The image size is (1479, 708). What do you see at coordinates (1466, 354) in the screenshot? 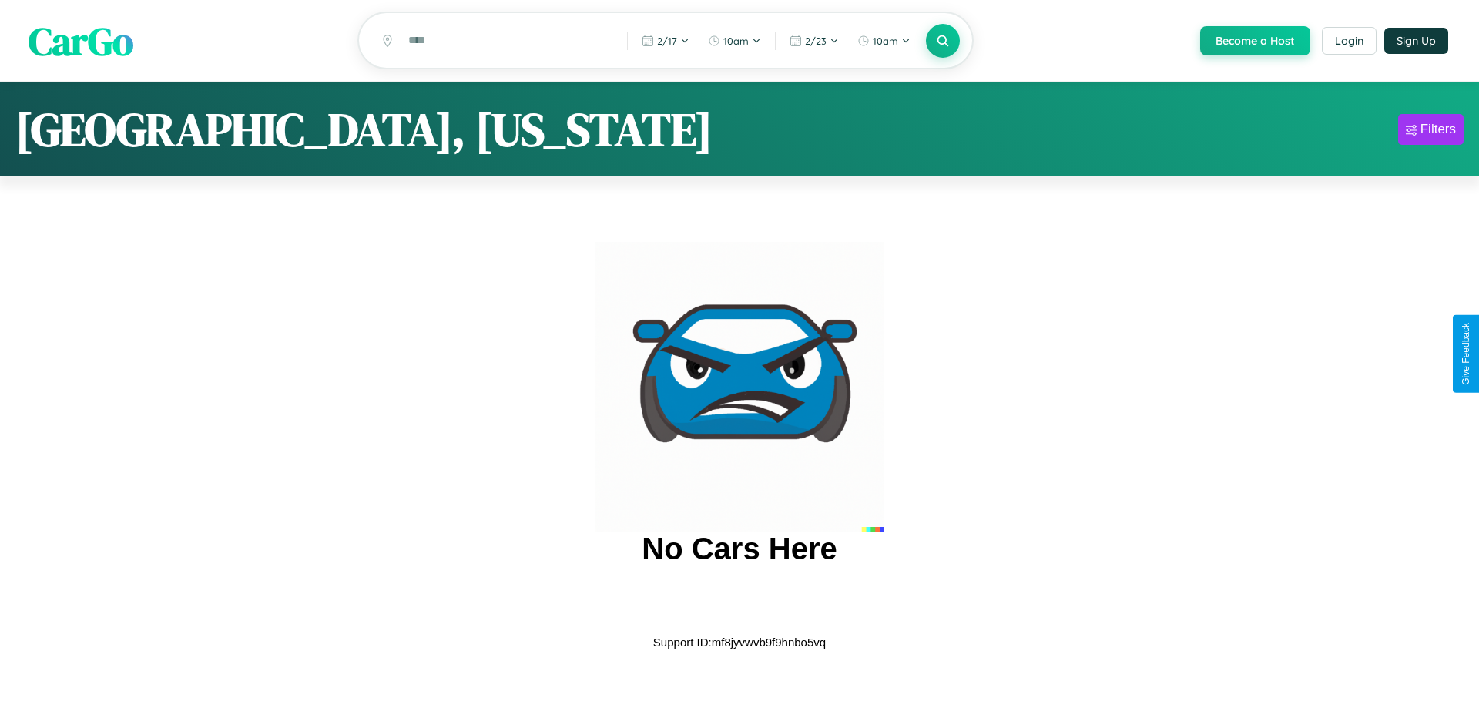
I see `div: Give Feedback` at bounding box center [1466, 354].